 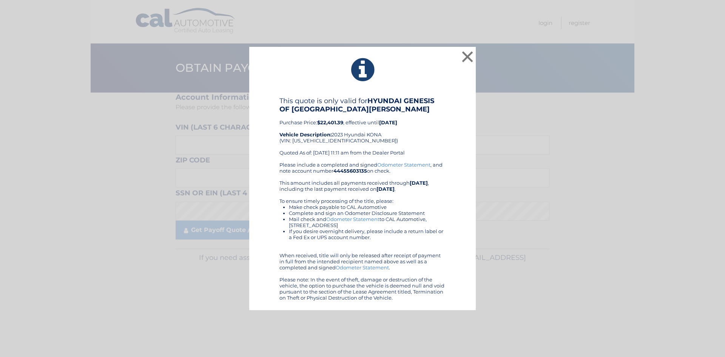 What do you see at coordinates (362, 105) in the screenshot?
I see `h4: This quote is only valid for` at bounding box center [362, 105].